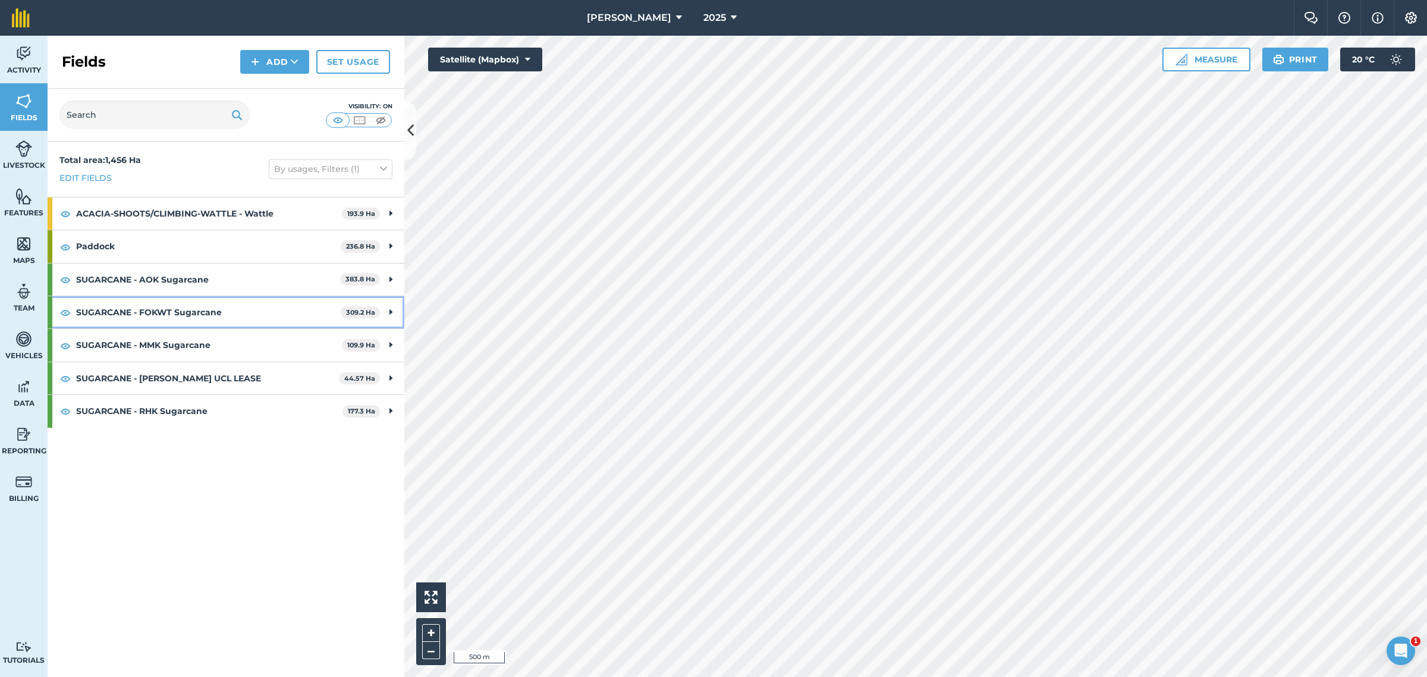  What do you see at coordinates (360, 246) in the screenshot?
I see `strong: 236.8 Ha` at bounding box center [360, 246].